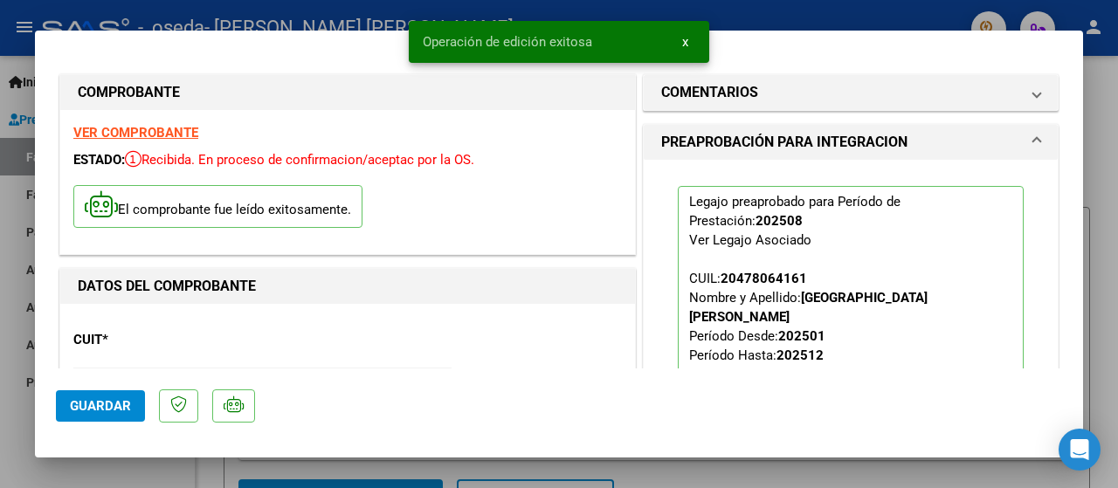 This screenshot has width=1118, height=488. I want to click on strong: 202512, so click(800, 356).